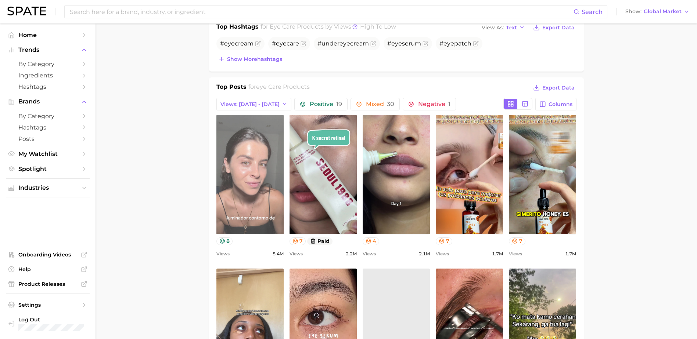 The height and width of the screenshot is (339, 697). Describe the element at coordinates (48, 35) in the screenshot. I see `a: Home` at that location.